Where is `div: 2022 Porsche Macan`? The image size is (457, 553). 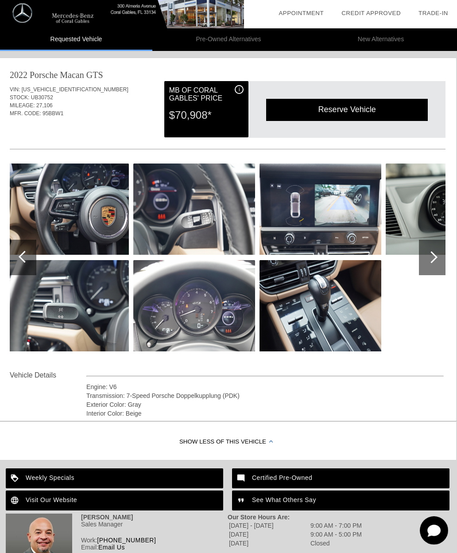 div: 2022 Porsche Macan is located at coordinates (47, 75).